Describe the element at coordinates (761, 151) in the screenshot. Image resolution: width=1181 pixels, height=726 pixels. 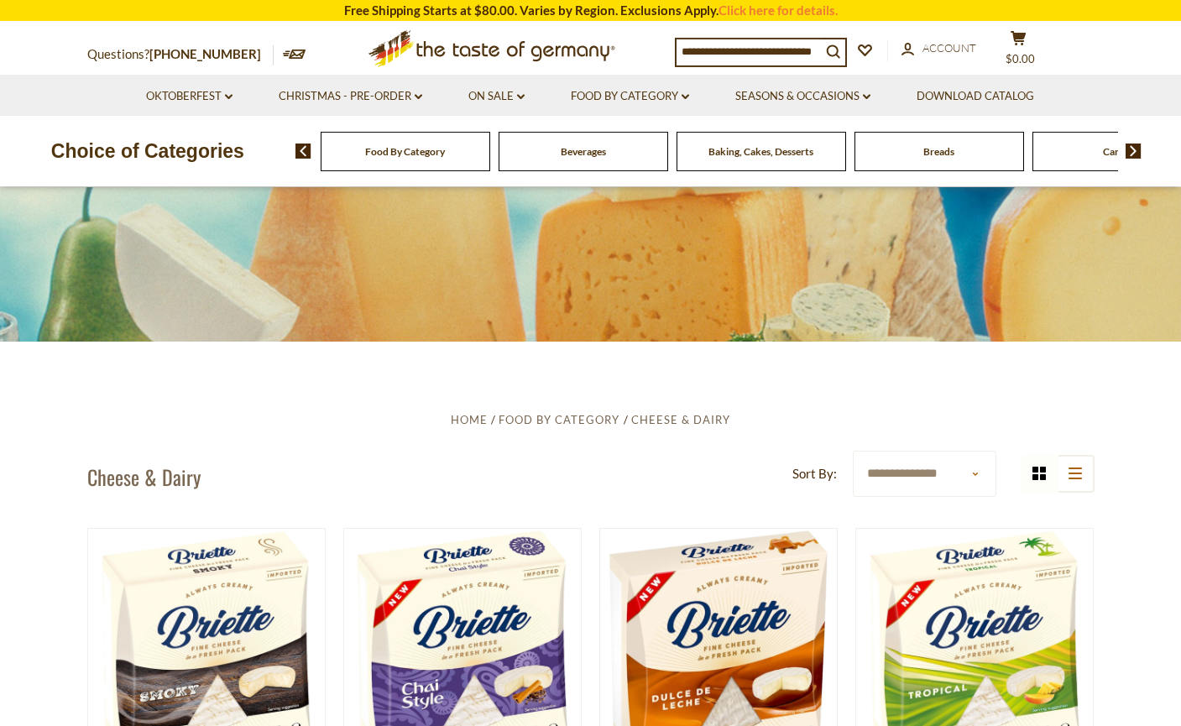
I see `span: Baking, Cakes, Desserts` at that location.